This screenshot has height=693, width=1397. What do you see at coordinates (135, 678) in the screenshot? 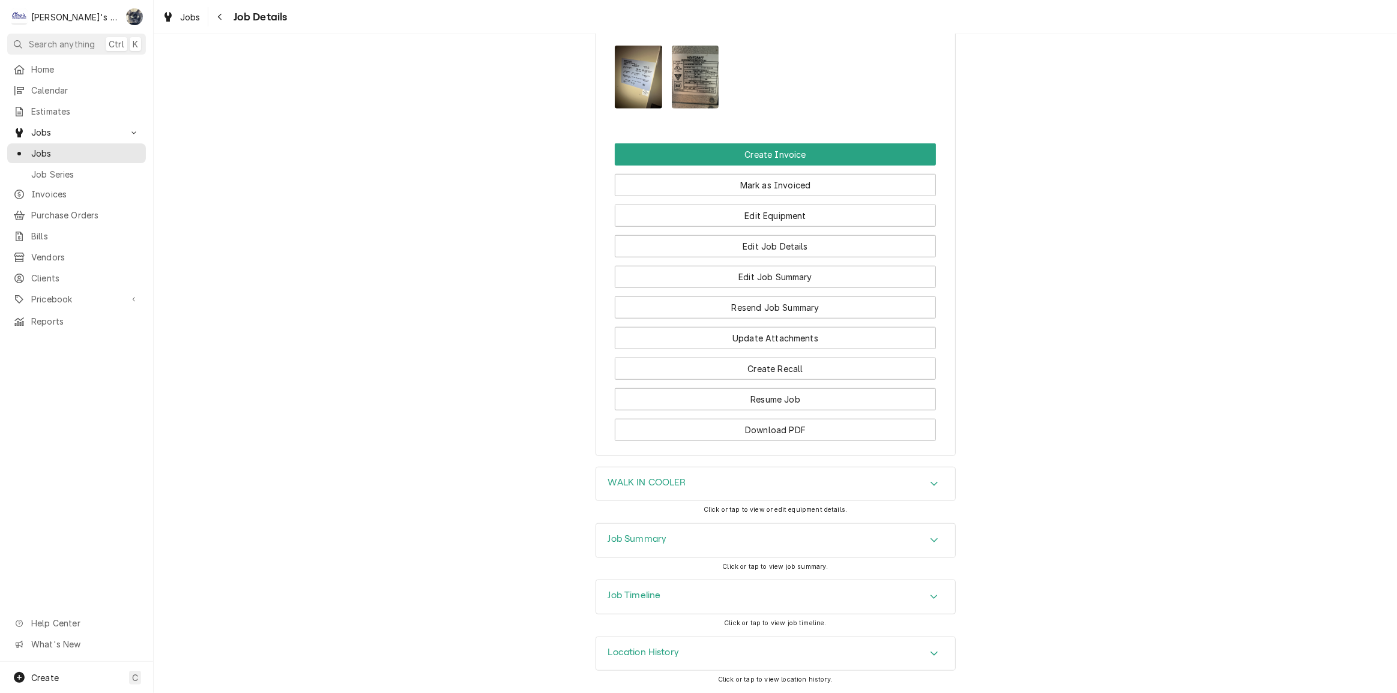
I see `span: C` at bounding box center [135, 678].